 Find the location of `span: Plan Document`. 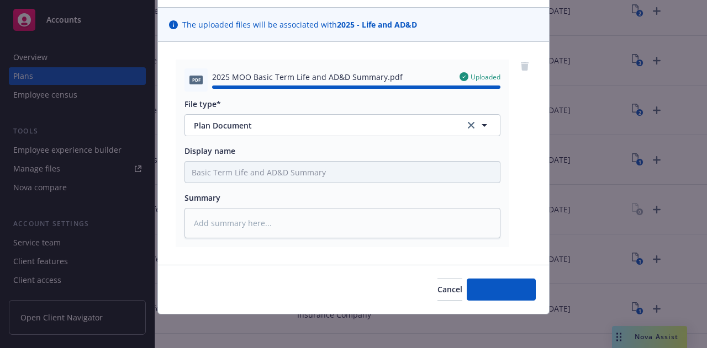

span: Plan Document is located at coordinates (321, 125).